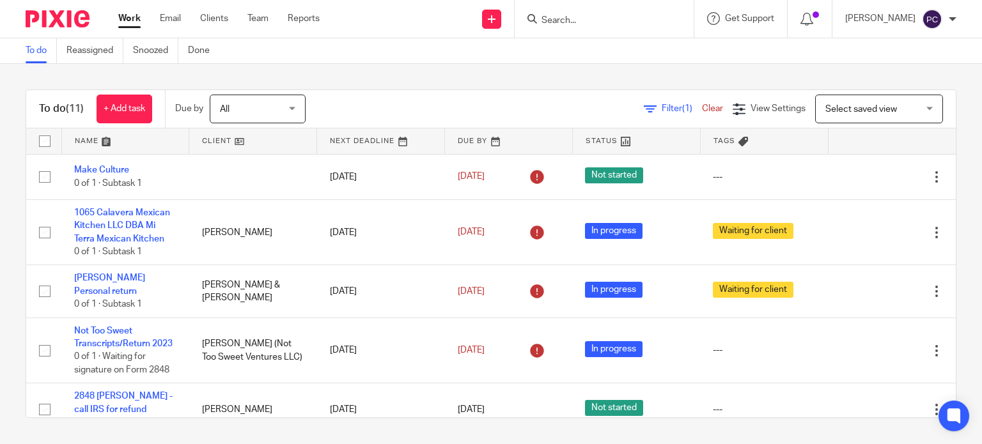  What do you see at coordinates (214, 19) in the screenshot?
I see `a: Clients` at bounding box center [214, 19].